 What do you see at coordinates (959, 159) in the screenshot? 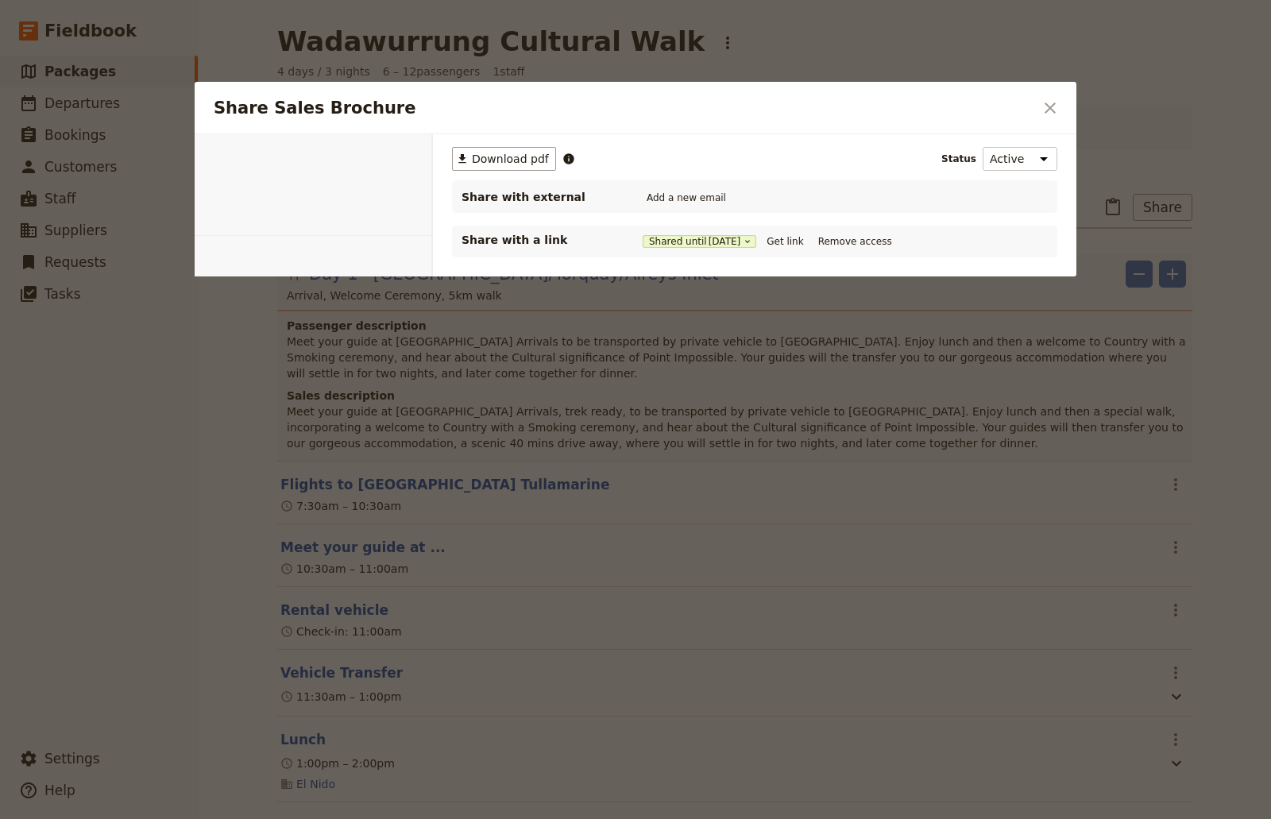
I see `span: Status` at bounding box center [959, 159].